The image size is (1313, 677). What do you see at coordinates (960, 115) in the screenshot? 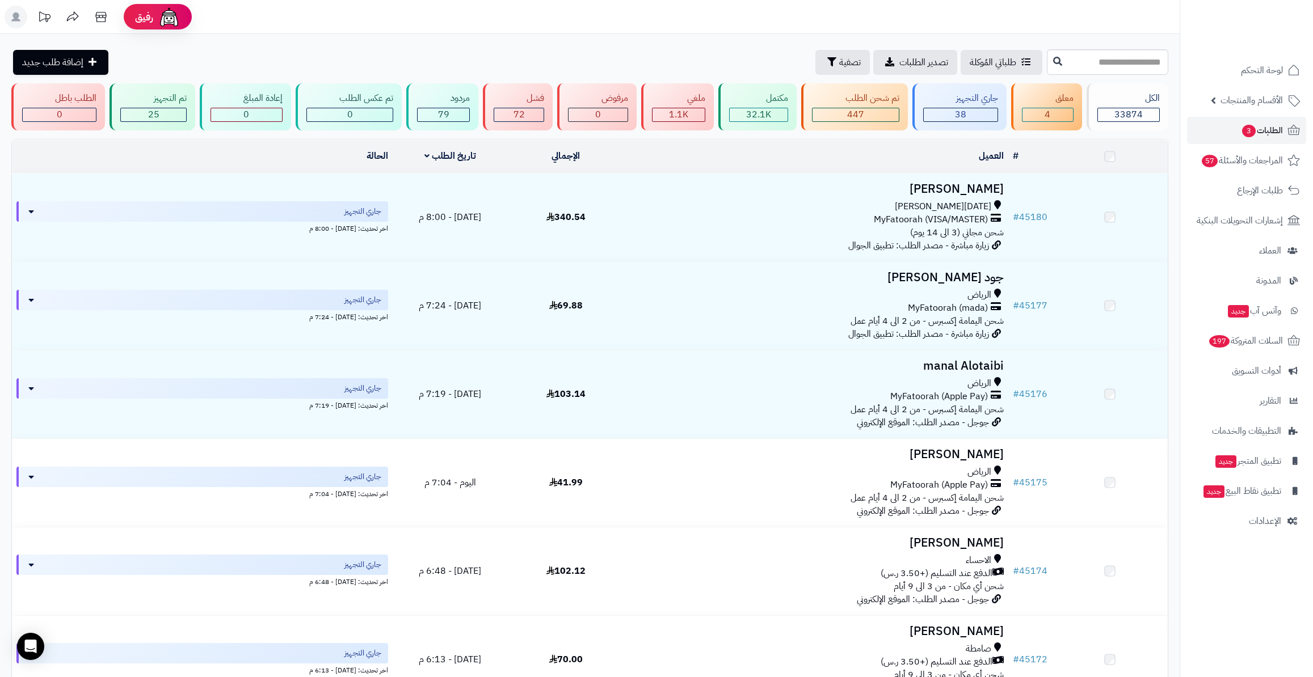
I see `span: 38` at bounding box center [960, 115].